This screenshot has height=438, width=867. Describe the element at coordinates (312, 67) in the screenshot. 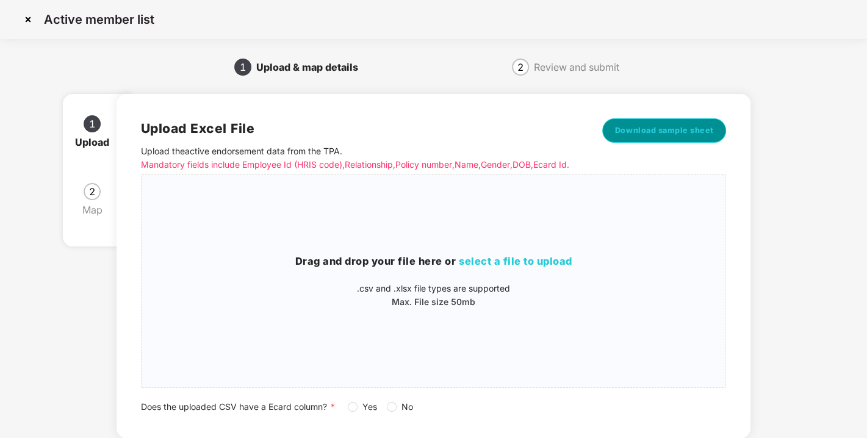

I see `div: Upload & map details` at that location.